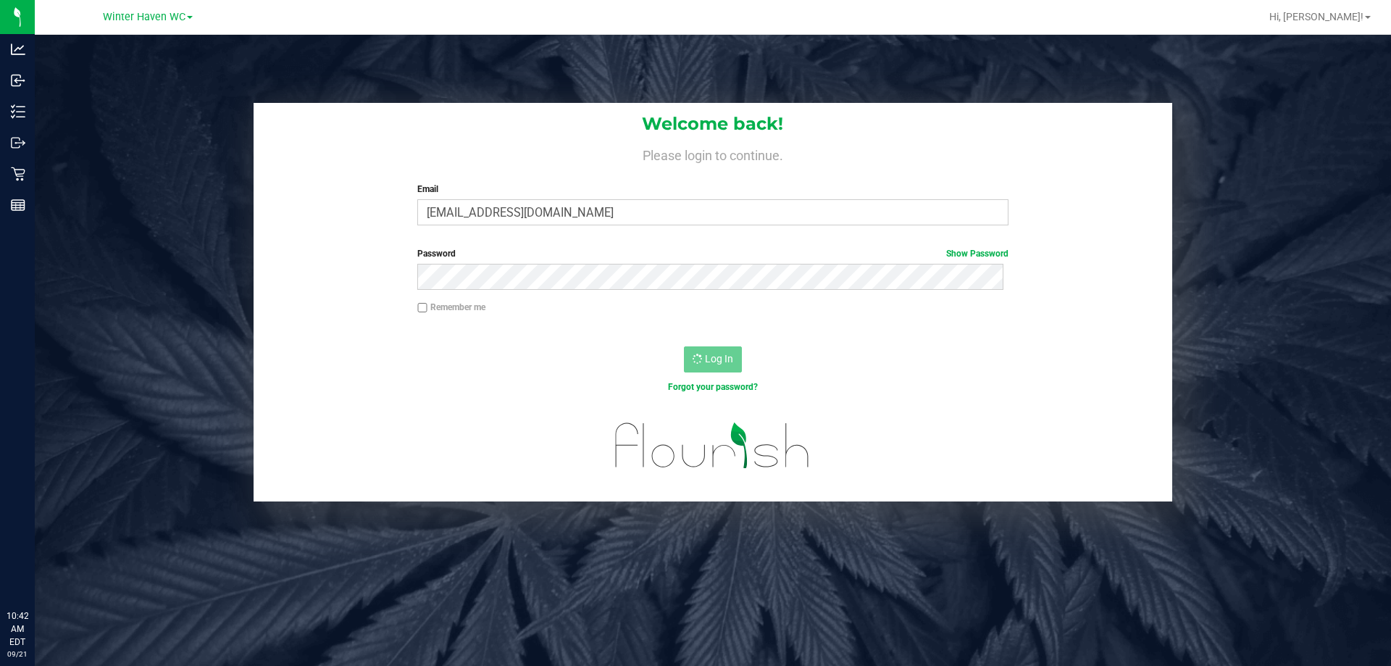 The image size is (1391, 666). What do you see at coordinates (18, 49) in the screenshot?
I see `inline-svg: Analytics` at bounding box center [18, 49].